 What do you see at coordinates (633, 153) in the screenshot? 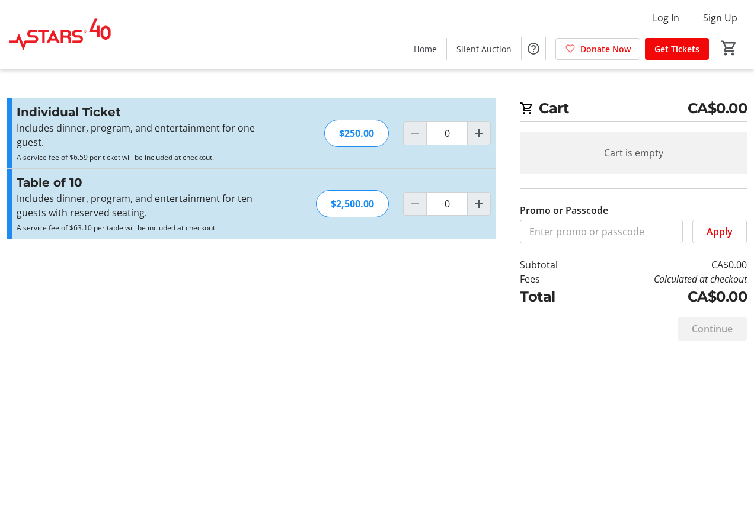
I see `div: Cart is empty` at bounding box center [633, 153].